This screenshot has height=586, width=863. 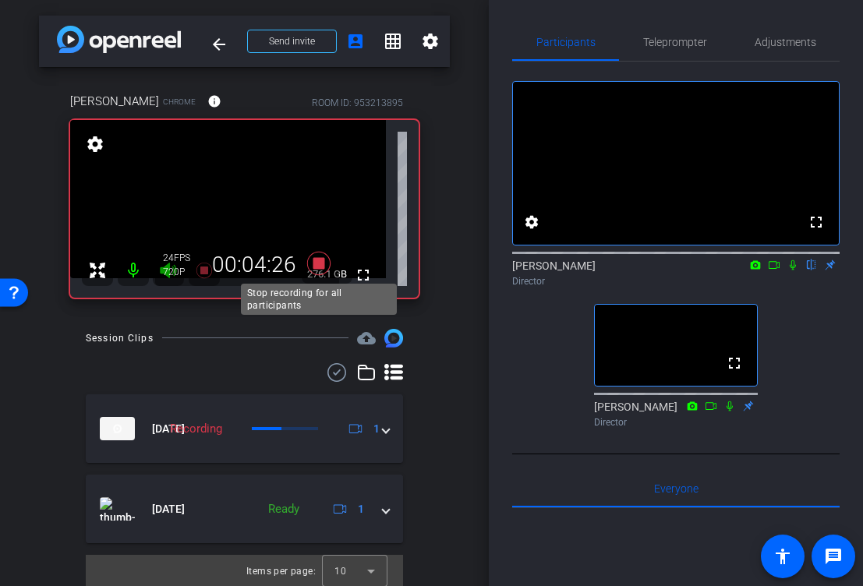 I want to click on div: Recording, so click(x=196, y=429).